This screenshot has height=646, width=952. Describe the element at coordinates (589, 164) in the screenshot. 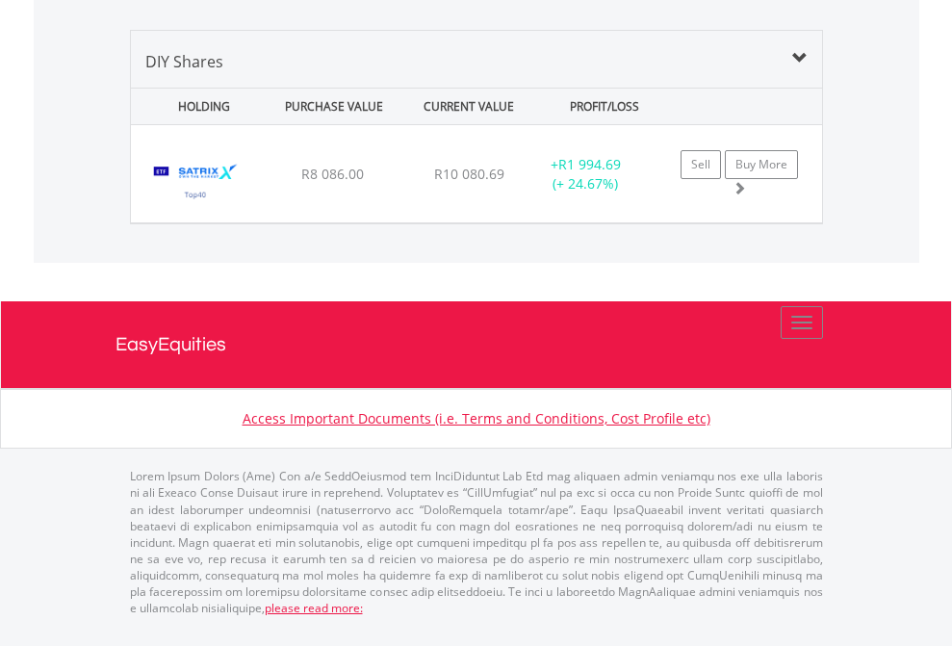

I see `span: R1 994.69` at that location.